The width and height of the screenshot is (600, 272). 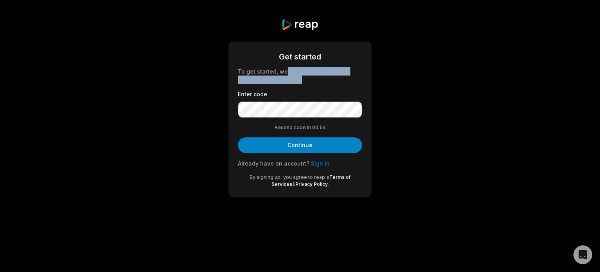 What do you see at coordinates (273, 163) in the screenshot?
I see `span: Already have an account?` at bounding box center [273, 163].